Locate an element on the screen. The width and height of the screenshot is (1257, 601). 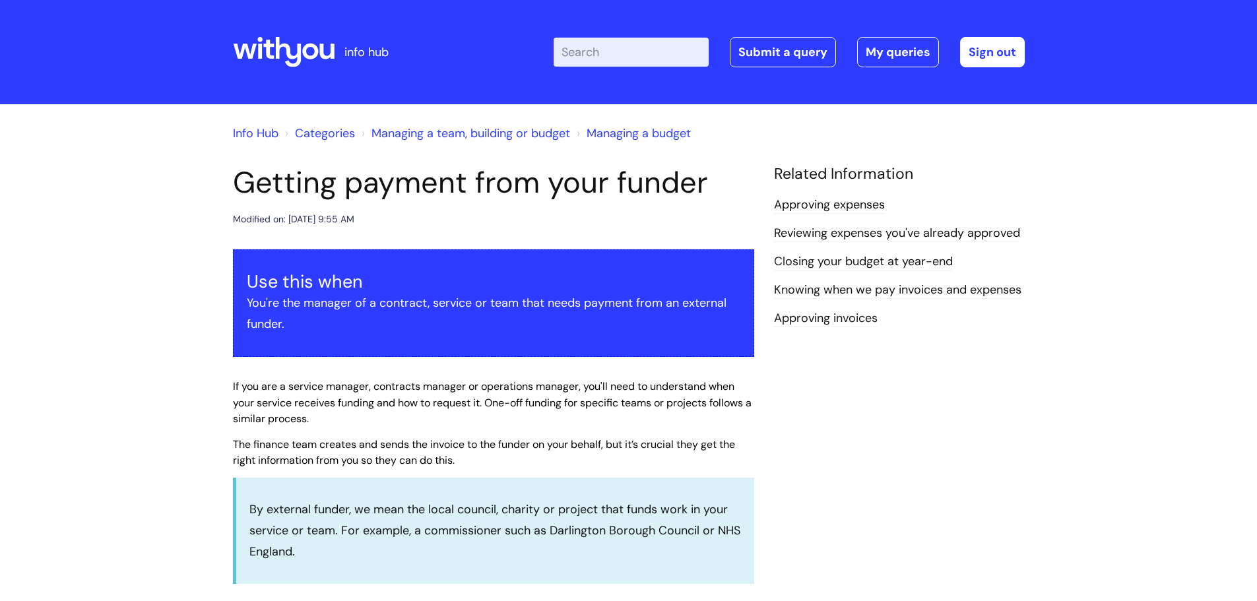
a: Reviewing expenses you've already approved is located at coordinates (896, 234).